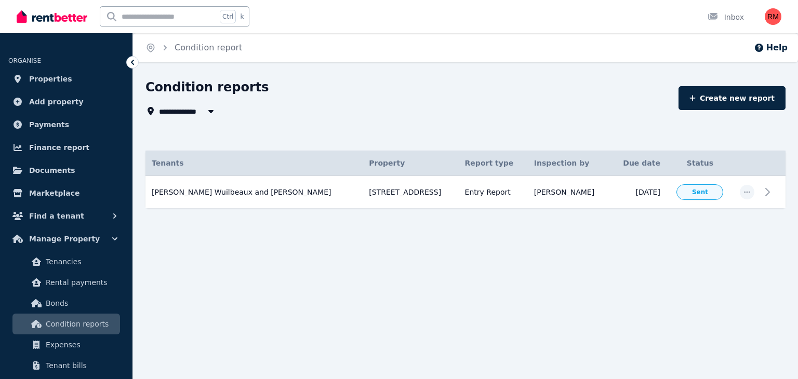  I want to click on img: Rita Manoshina, so click(773, 17).